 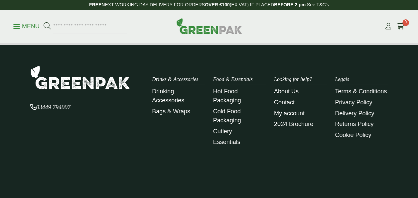 I want to click on a: See T&C's, so click(x=318, y=5).